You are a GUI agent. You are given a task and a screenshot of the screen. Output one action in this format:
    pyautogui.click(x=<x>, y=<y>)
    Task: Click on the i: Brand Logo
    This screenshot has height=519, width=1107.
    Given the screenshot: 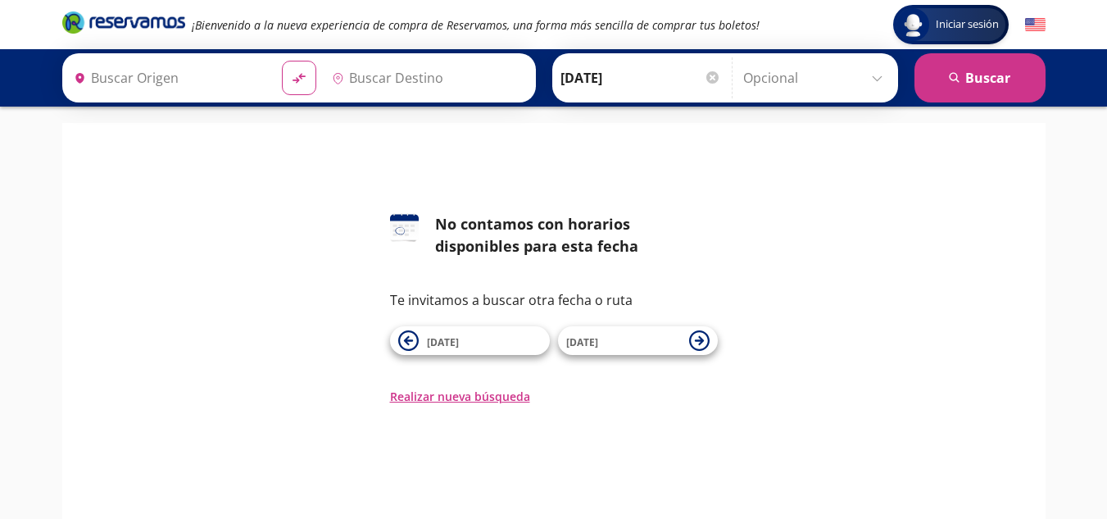 What is the action you would take?
    pyautogui.click(x=124, y=22)
    